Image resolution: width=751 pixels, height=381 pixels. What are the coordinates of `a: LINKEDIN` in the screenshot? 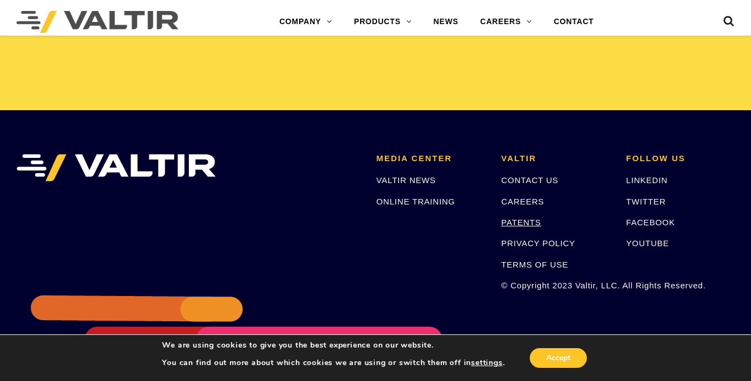 It's located at (647, 180).